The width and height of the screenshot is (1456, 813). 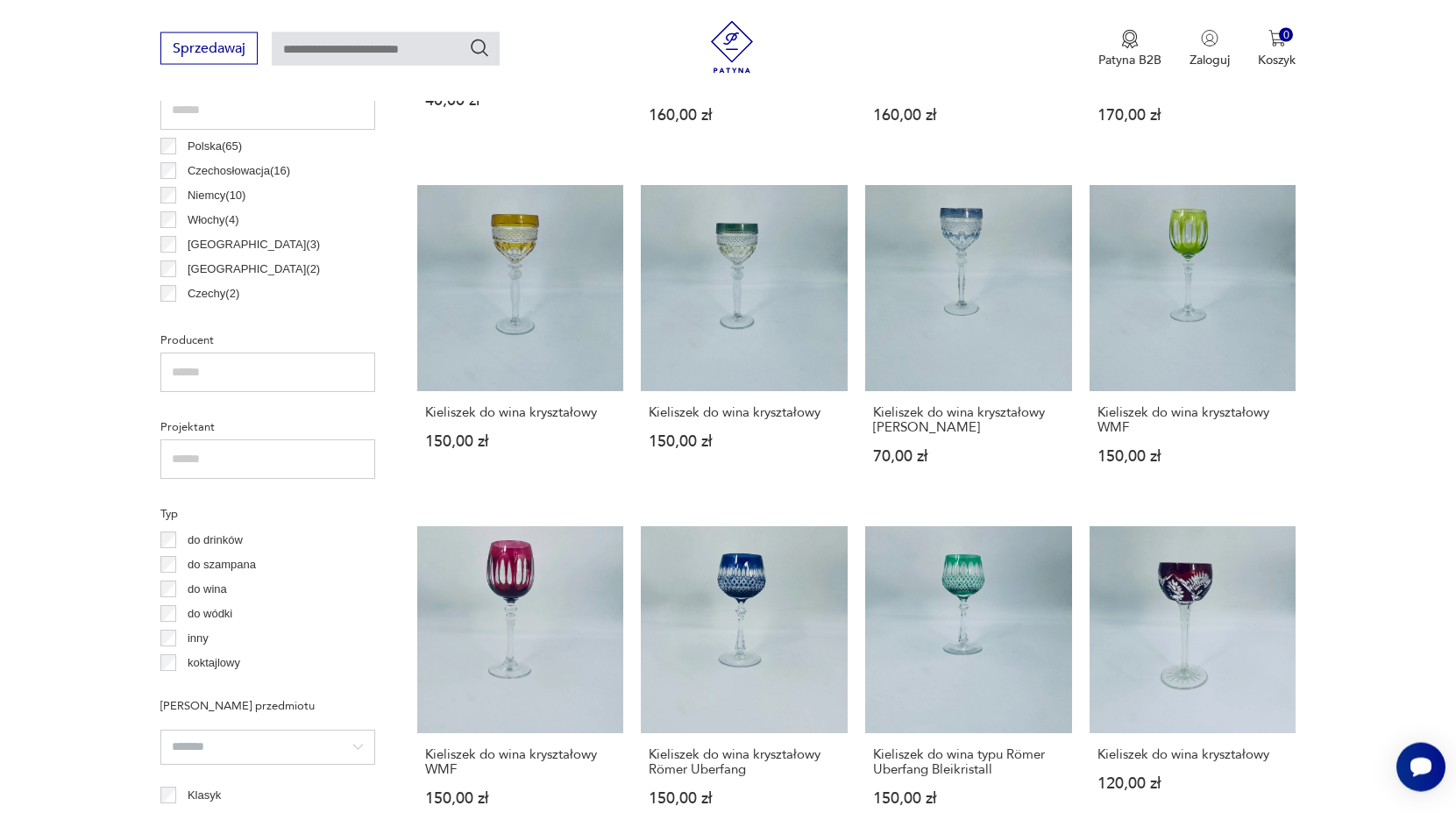 What do you see at coordinates (1210, 39) in the screenshot?
I see `img: Ikonka użytkownika` at bounding box center [1210, 39].